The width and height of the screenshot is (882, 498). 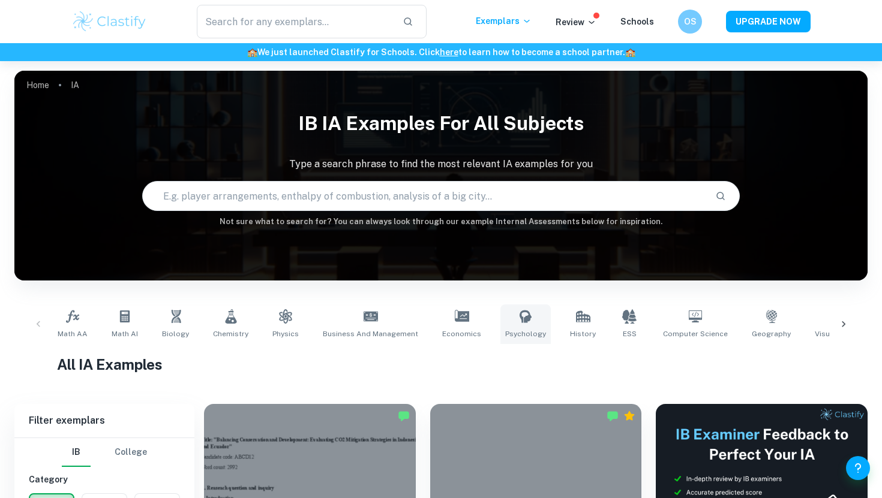 I want to click on h1: IB IA examples for all subjects, so click(x=441, y=124).